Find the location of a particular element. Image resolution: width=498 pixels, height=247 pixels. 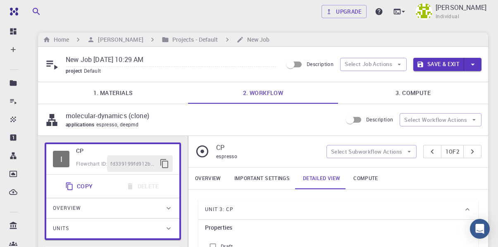

button: Select Subworkflow Actions is located at coordinates (372, 152).